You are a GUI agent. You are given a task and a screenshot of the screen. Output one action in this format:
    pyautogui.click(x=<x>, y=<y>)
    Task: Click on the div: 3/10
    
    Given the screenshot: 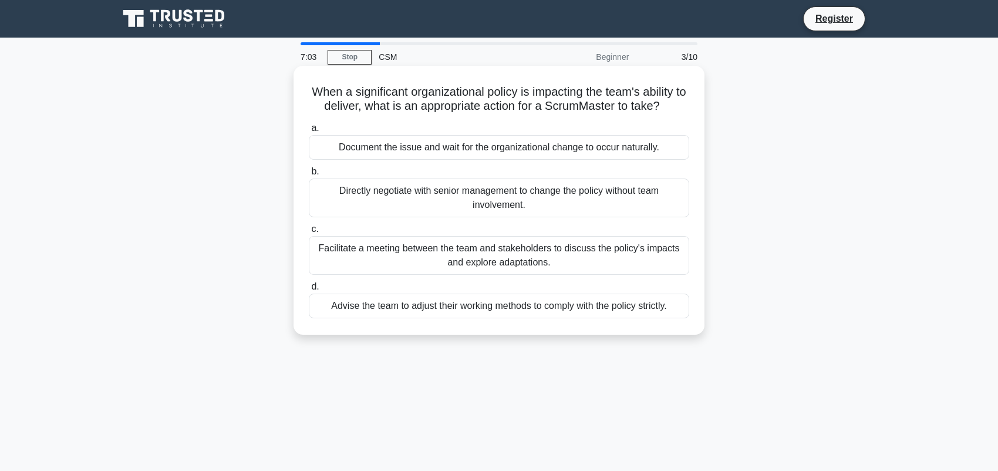 What is the action you would take?
    pyautogui.click(x=670, y=57)
    